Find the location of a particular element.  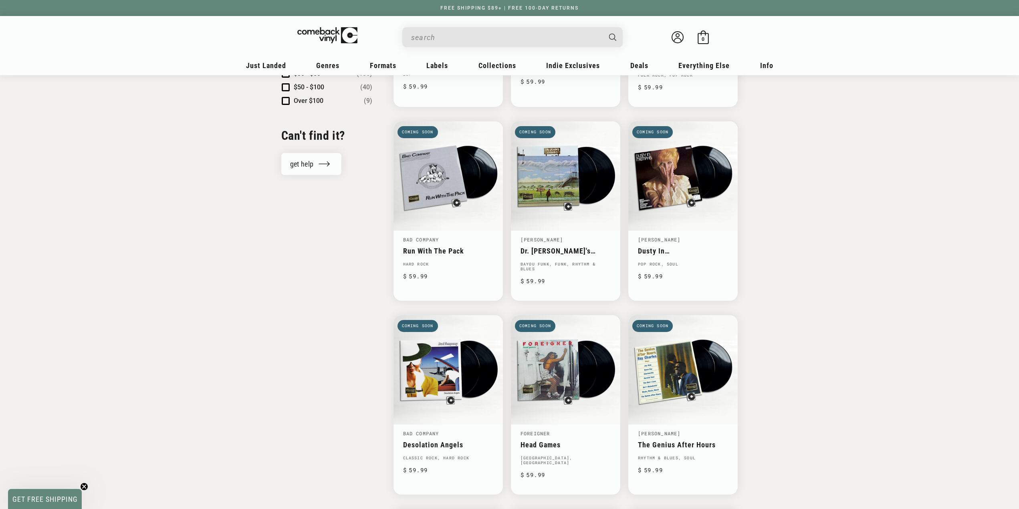

span: Just Landed is located at coordinates (266, 65).